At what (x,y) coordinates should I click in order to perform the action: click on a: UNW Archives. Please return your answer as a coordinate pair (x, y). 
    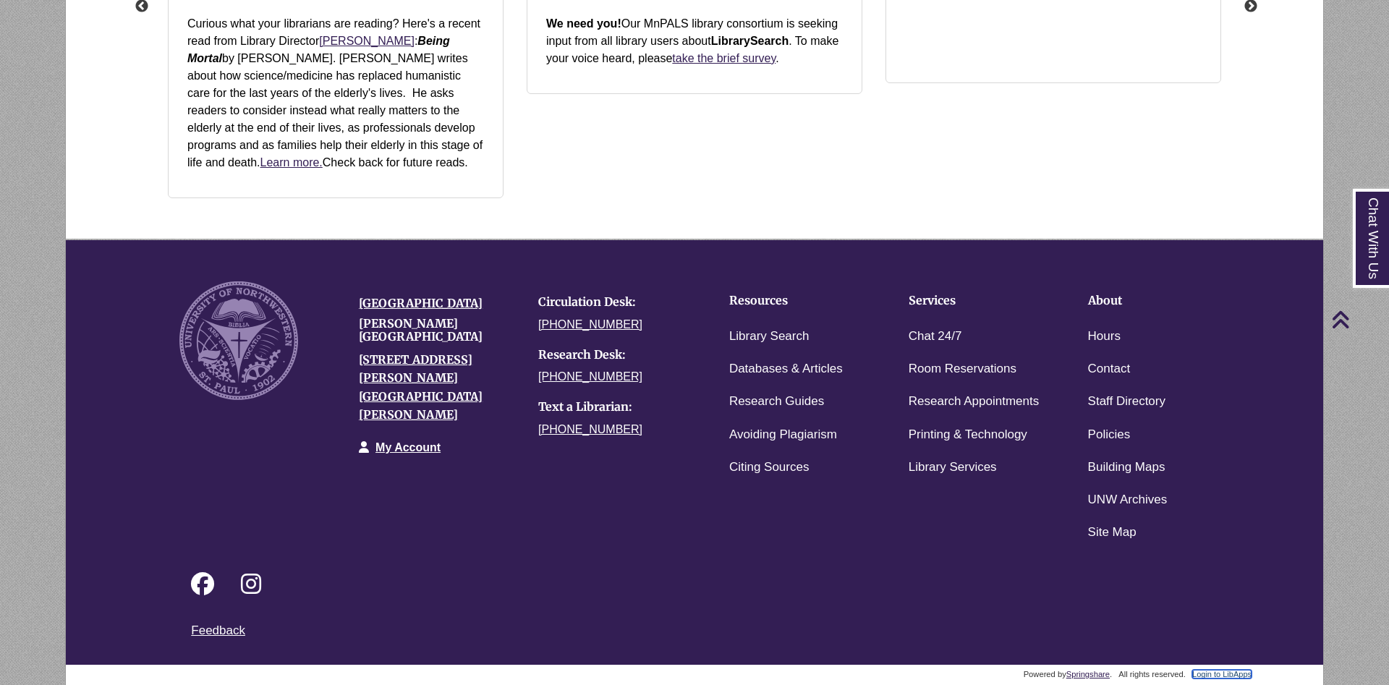
    Looking at the image, I should click on (1127, 500).